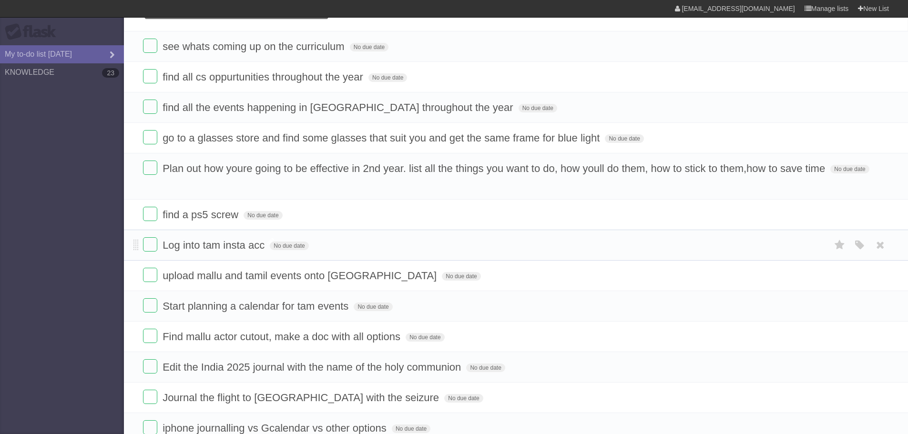 This screenshot has height=434, width=908. What do you see at coordinates (214, 245) in the screenshot?
I see `span: Log into tam insta acc` at bounding box center [214, 245].